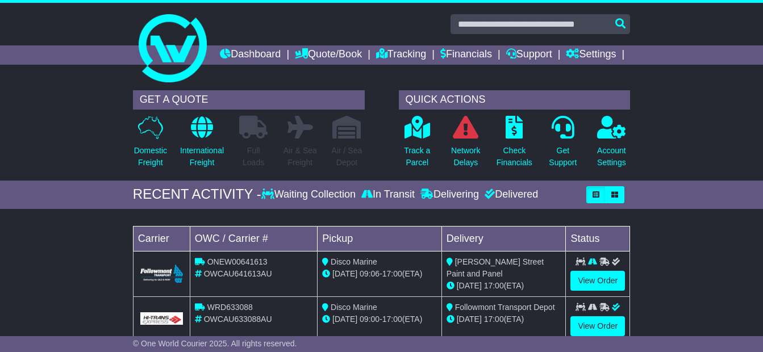 The height and width of the screenshot is (352, 763). What do you see at coordinates (202, 145) in the screenshot?
I see `a: InternationalFreight` at bounding box center [202, 145].